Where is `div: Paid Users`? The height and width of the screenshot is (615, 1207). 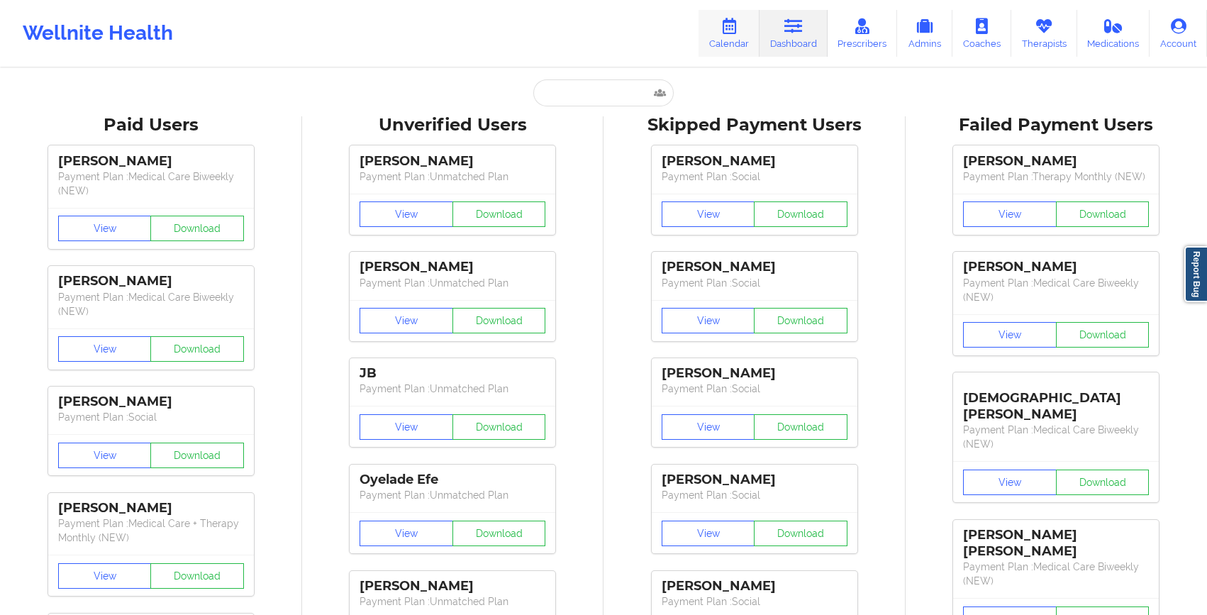
div: Paid Users is located at coordinates (151, 125).